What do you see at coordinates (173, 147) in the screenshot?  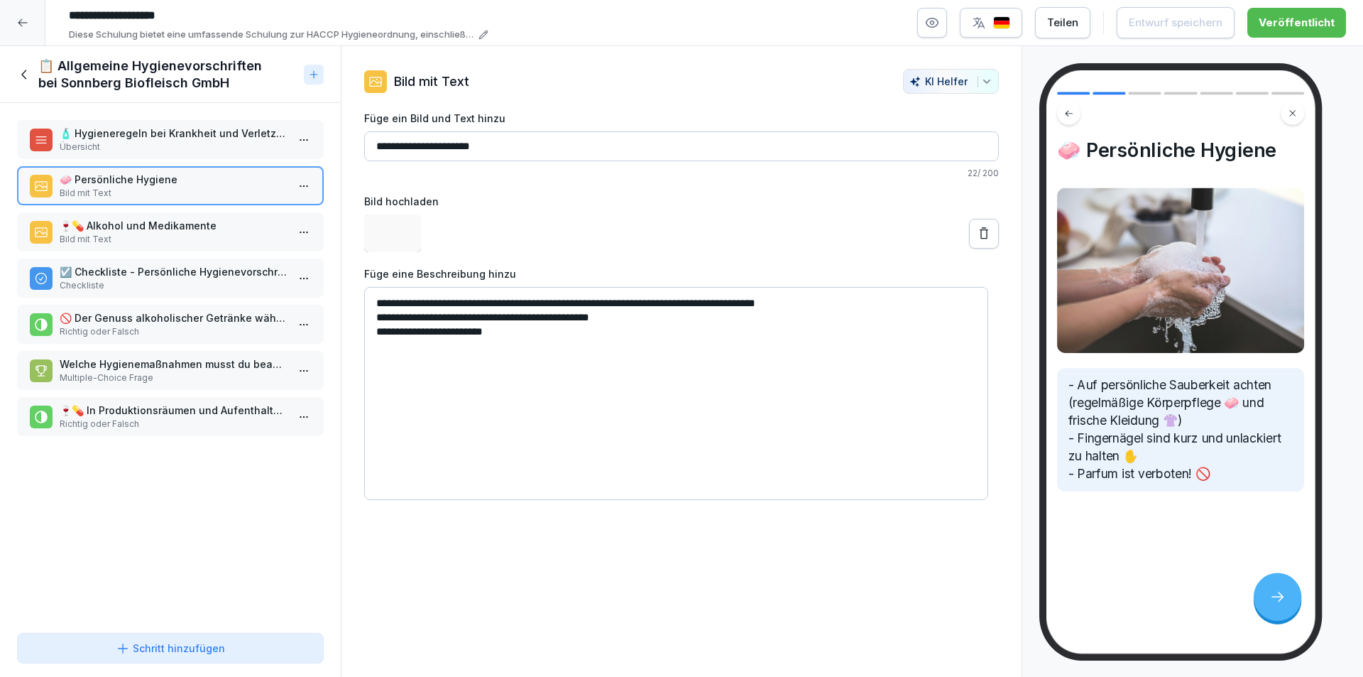 I see `p: Übersicht` at bounding box center [173, 147].